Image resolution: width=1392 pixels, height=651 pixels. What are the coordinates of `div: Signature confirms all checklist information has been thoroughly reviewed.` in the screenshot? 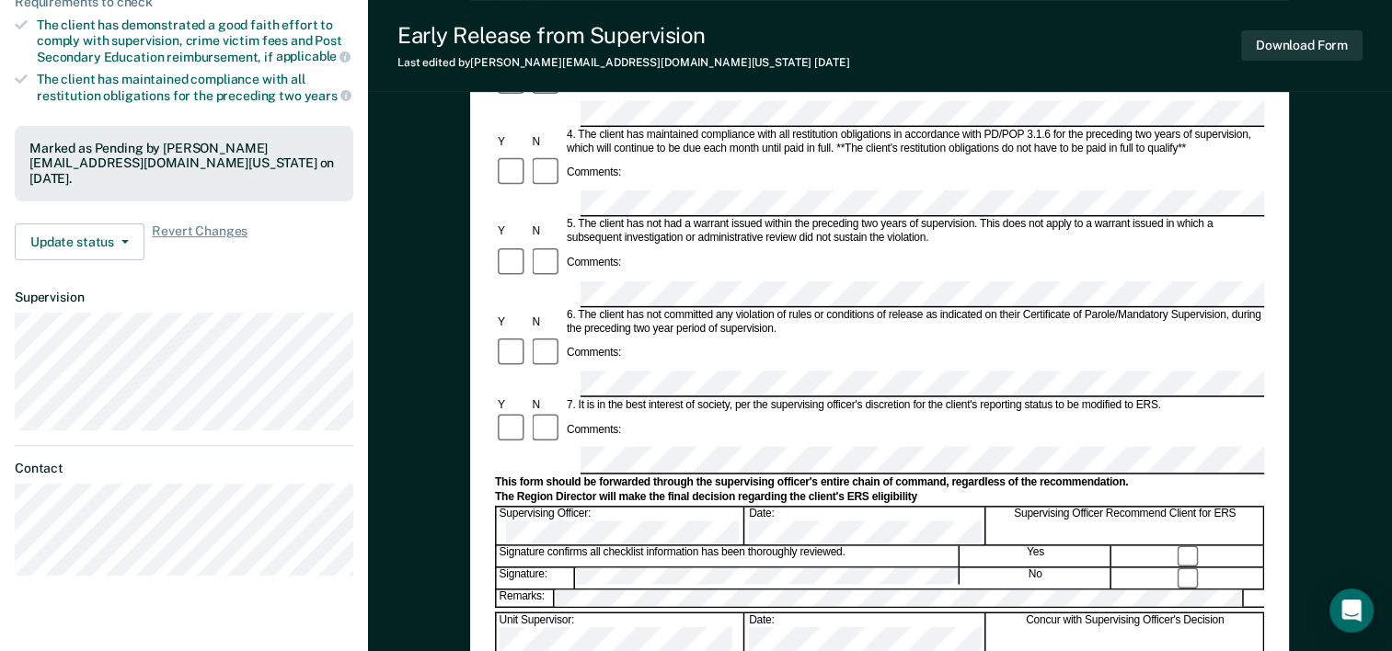 It's located at (728, 557).